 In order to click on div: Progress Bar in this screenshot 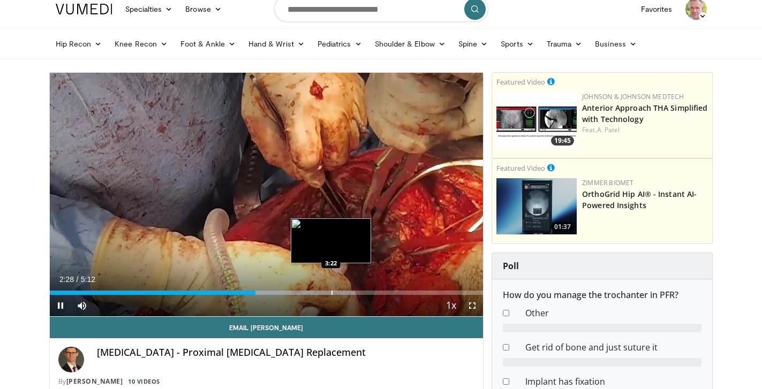, I will do `click(267, 293)`.